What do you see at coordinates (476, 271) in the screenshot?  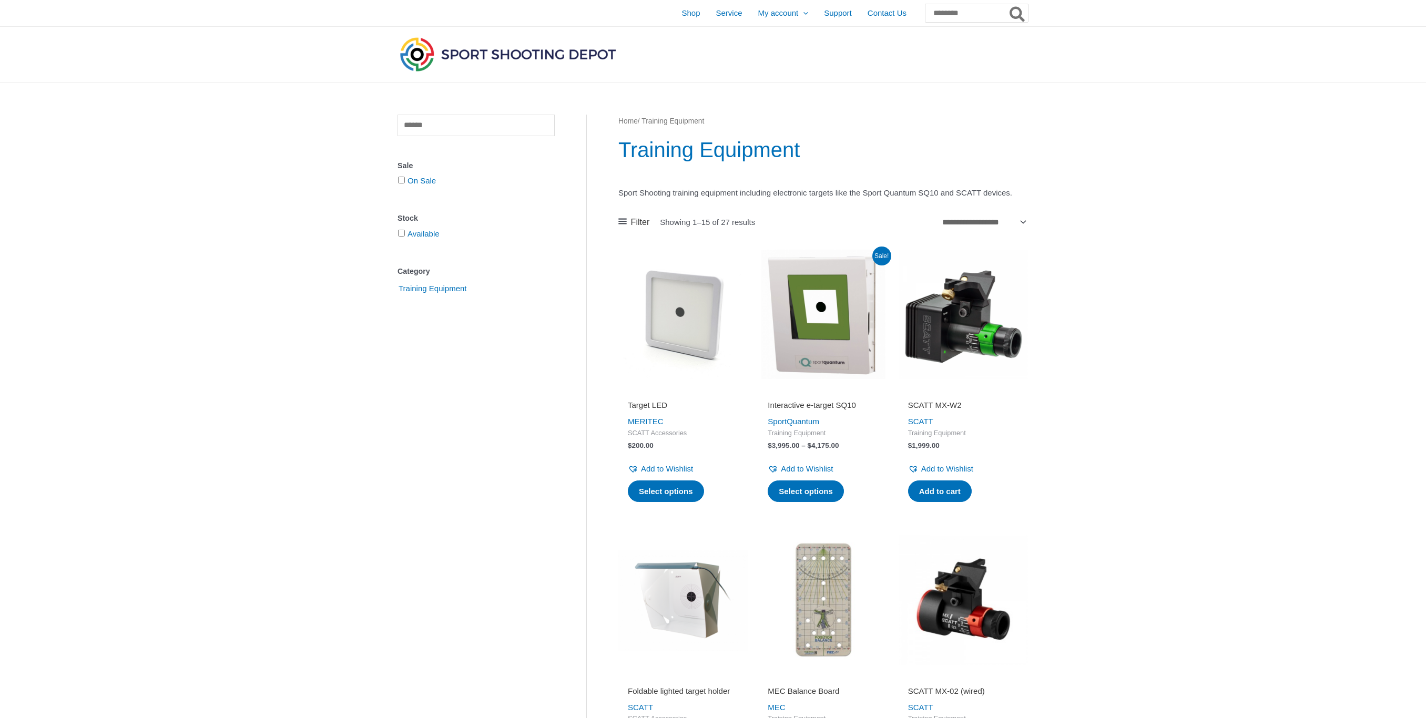 I see `div: Category` at bounding box center [476, 271].